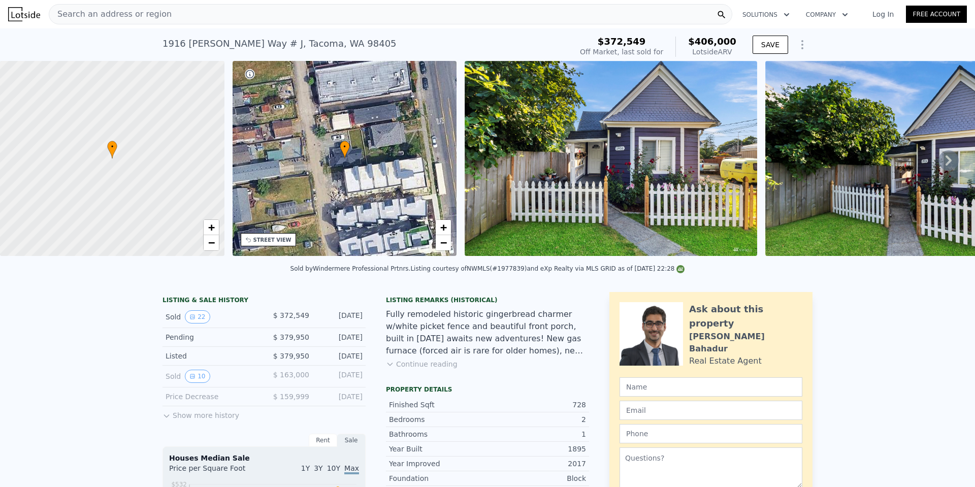  What do you see at coordinates (711, 387) in the screenshot?
I see `input: Name` at bounding box center [711, 387].